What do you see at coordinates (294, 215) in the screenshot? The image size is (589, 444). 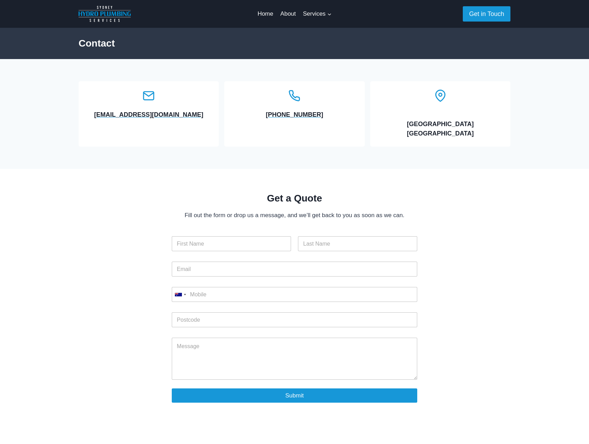 I see `p: Fill out the form or drop us a message, and we’ll get back to you as soon as we can.` at bounding box center [294, 215].